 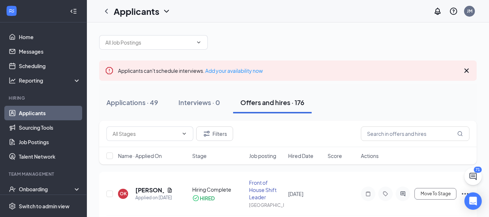 I want to click on svg: ActiveChat, so click(x=403, y=194).